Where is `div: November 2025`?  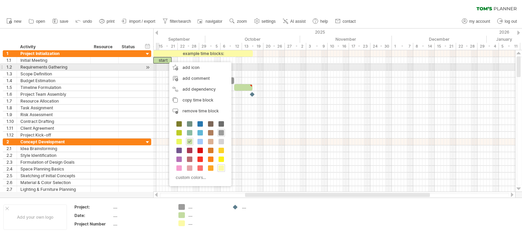
div: November 2025 is located at coordinates (346, 39).